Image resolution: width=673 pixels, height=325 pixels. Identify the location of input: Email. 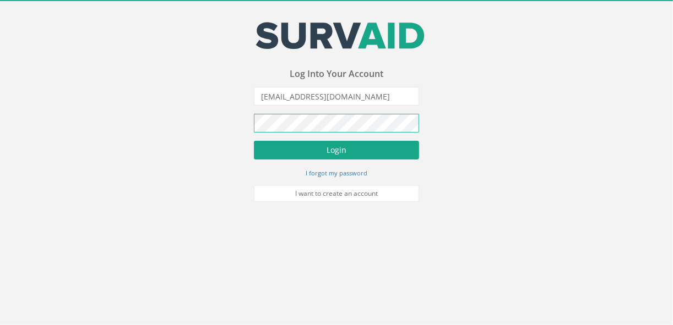
(337, 96).